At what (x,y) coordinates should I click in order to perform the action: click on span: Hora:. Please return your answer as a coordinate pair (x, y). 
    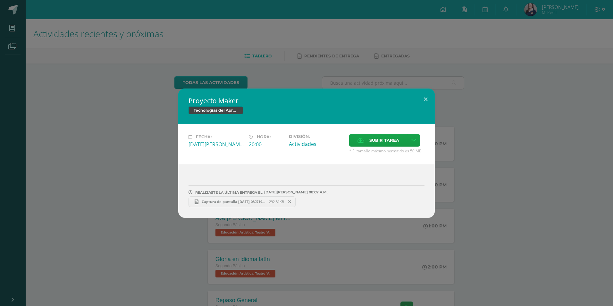
    Looking at the image, I should click on (264, 137).